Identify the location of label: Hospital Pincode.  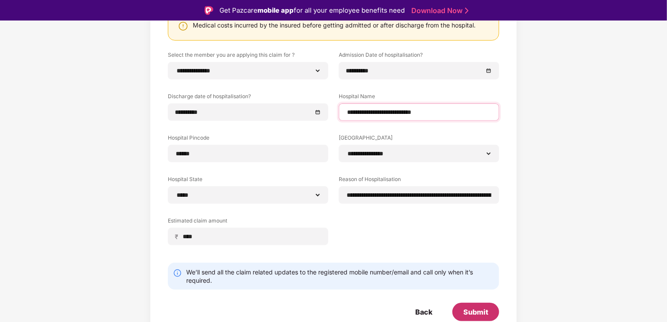
(248, 139).